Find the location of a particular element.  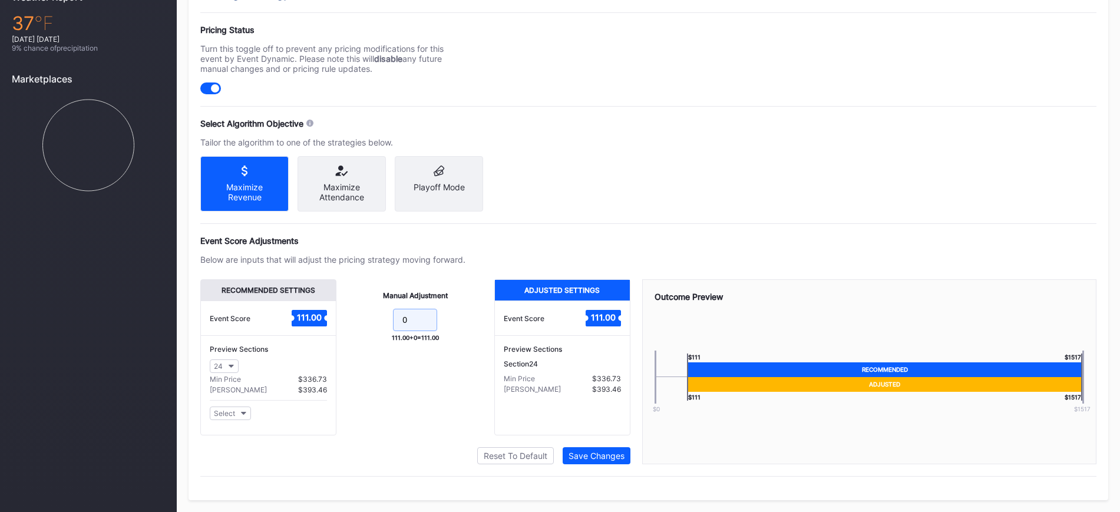

div: Recommended Settings is located at coordinates (268, 290).